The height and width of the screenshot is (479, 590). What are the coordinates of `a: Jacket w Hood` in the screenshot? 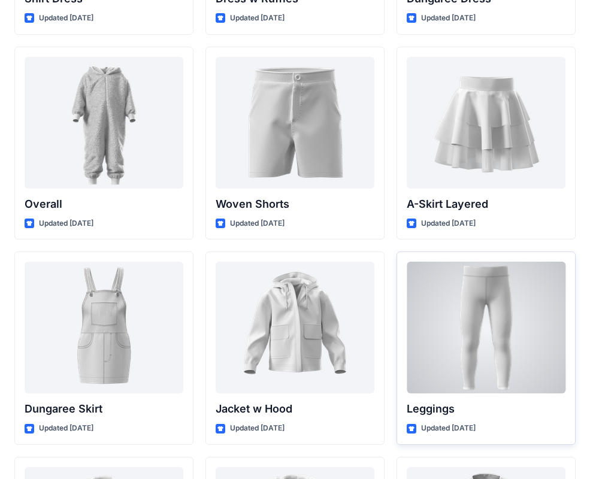 It's located at (295, 328).